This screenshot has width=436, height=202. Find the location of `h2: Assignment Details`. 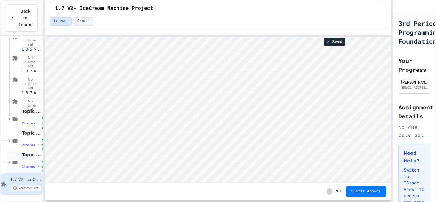

h2: Assignment Details is located at coordinates (415, 112).